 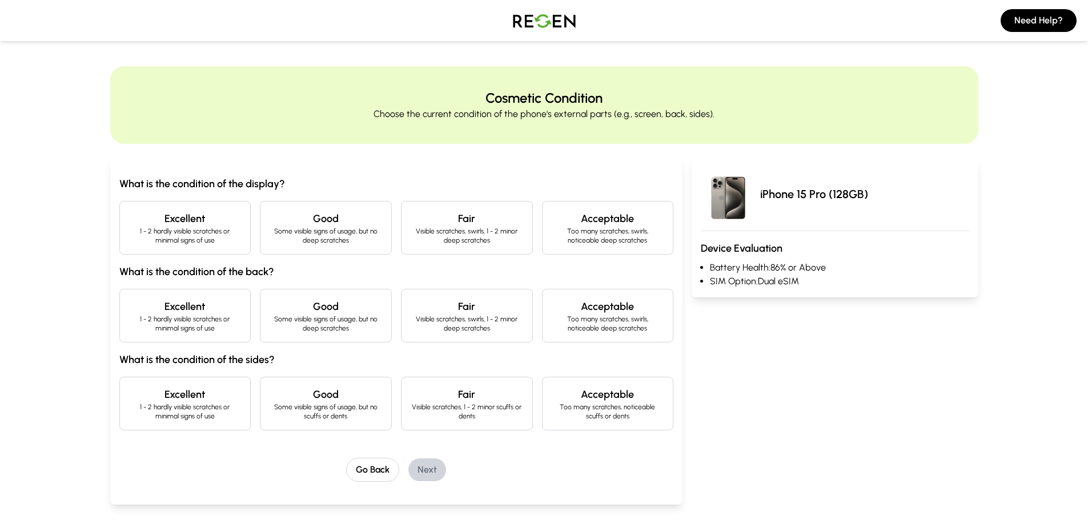 I want to click on p: Visible scratches, 1 - 2 minor scuffs or dents, so click(x=466, y=412).